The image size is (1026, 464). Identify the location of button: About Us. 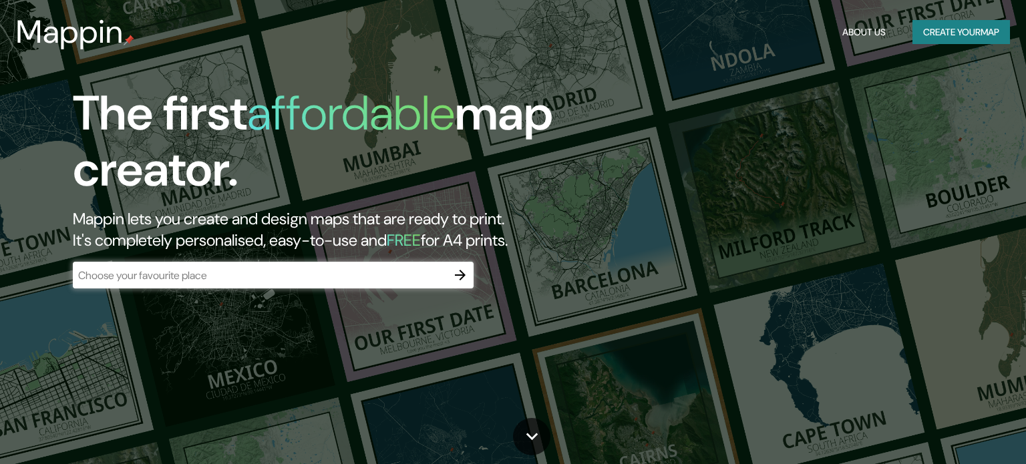
(864, 32).